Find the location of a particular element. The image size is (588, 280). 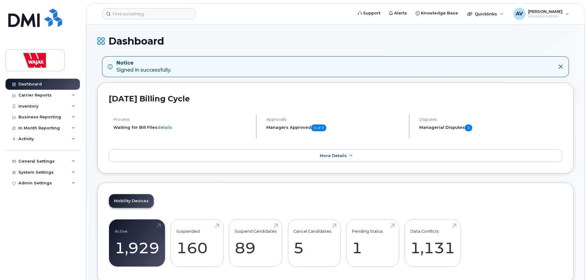

h4: Process is located at coordinates (182, 119).